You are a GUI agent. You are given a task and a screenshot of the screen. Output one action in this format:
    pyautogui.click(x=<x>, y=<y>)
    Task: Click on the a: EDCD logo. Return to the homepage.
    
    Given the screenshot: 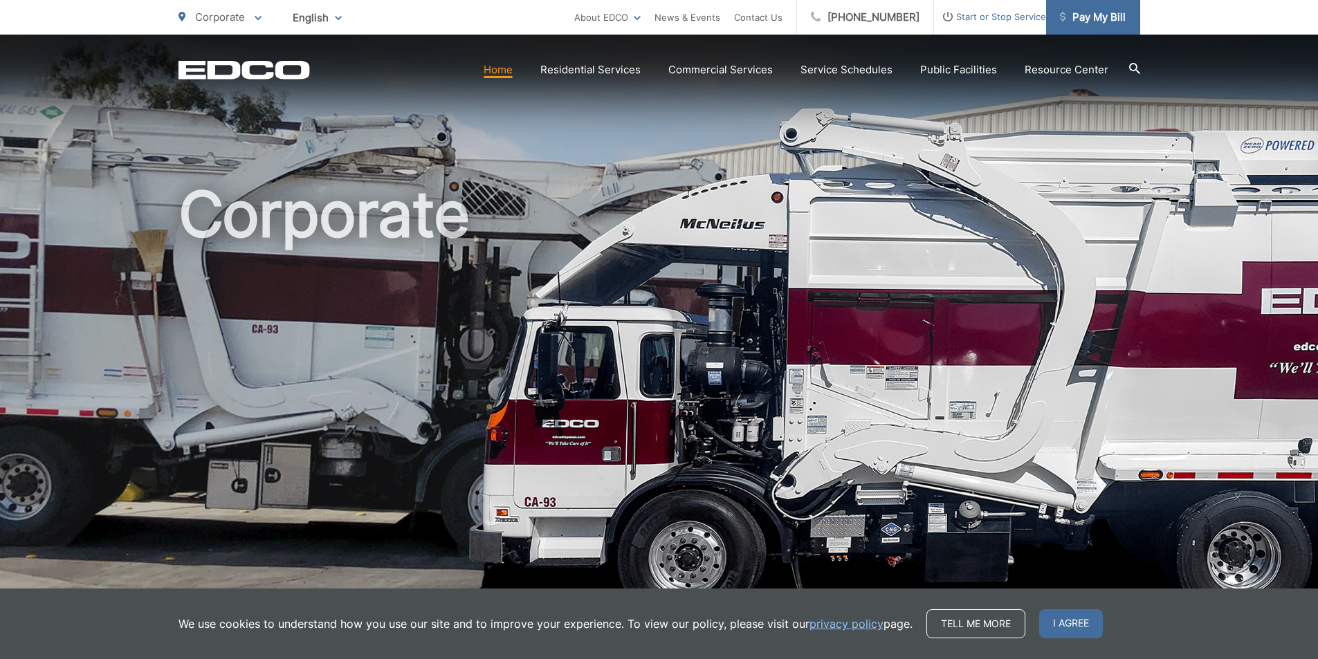 What is the action you would take?
    pyautogui.click(x=244, y=70)
    